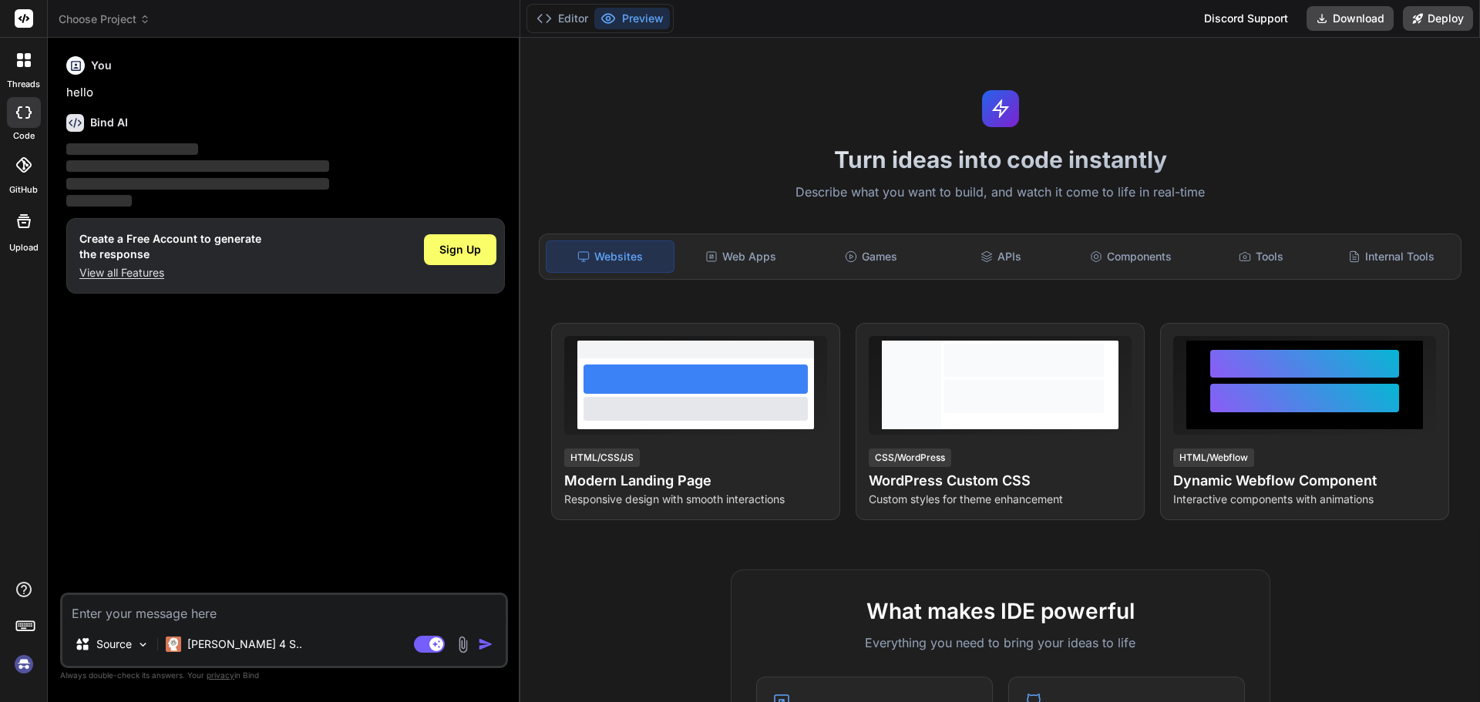 This screenshot has height=702, width=1480. Describe the element at coordinates (1000, 160) in the screenshot. I see `h1: Turn ideas into code instantly` at that location.